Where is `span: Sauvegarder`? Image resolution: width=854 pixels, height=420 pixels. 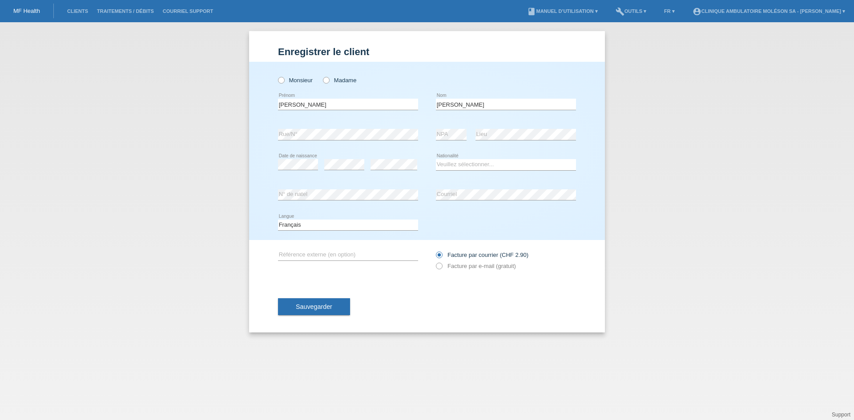
span: Sauvegarder is located at coordinates (314, 307).